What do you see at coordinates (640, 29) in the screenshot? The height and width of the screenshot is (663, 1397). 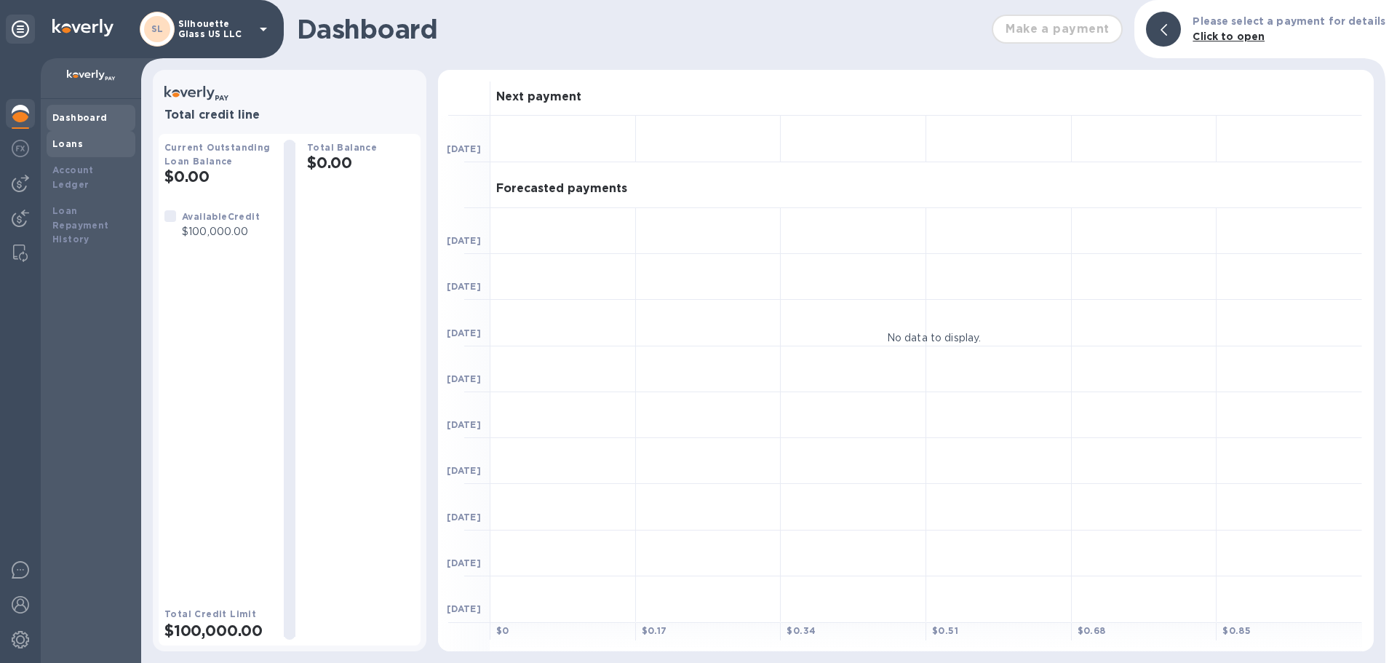 I see `h1: Dashboard` at bounding box center [640, 29].